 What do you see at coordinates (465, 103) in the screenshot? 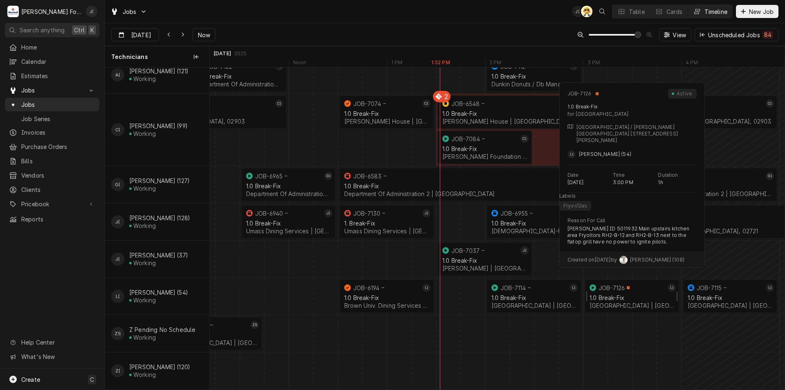
I see `div: JOB-6548` at bounding box center [465, 103].